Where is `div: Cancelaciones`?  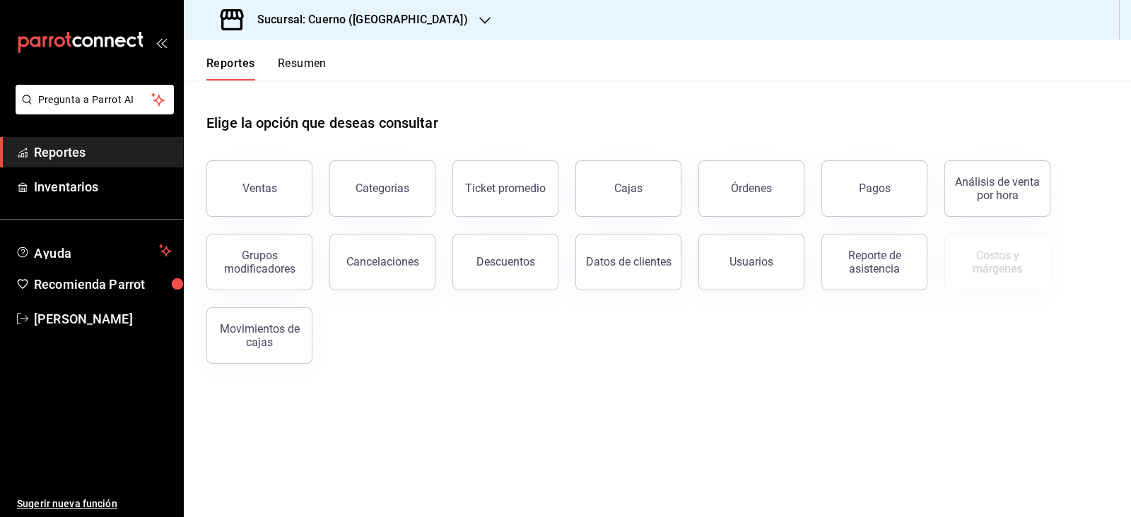 div: Cancelaciones is located at coordinates (382, 261).